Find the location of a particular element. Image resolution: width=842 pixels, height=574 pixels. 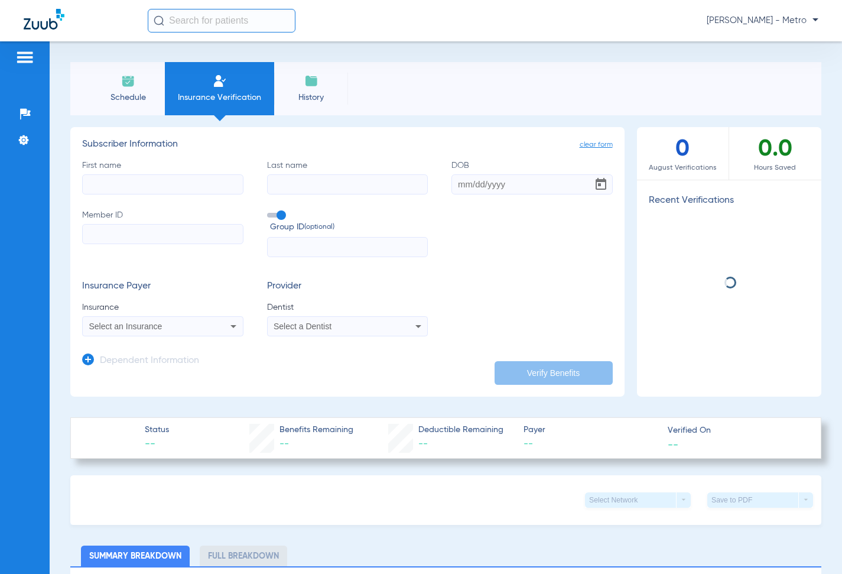

span: History is located at coordinates (311, 98).